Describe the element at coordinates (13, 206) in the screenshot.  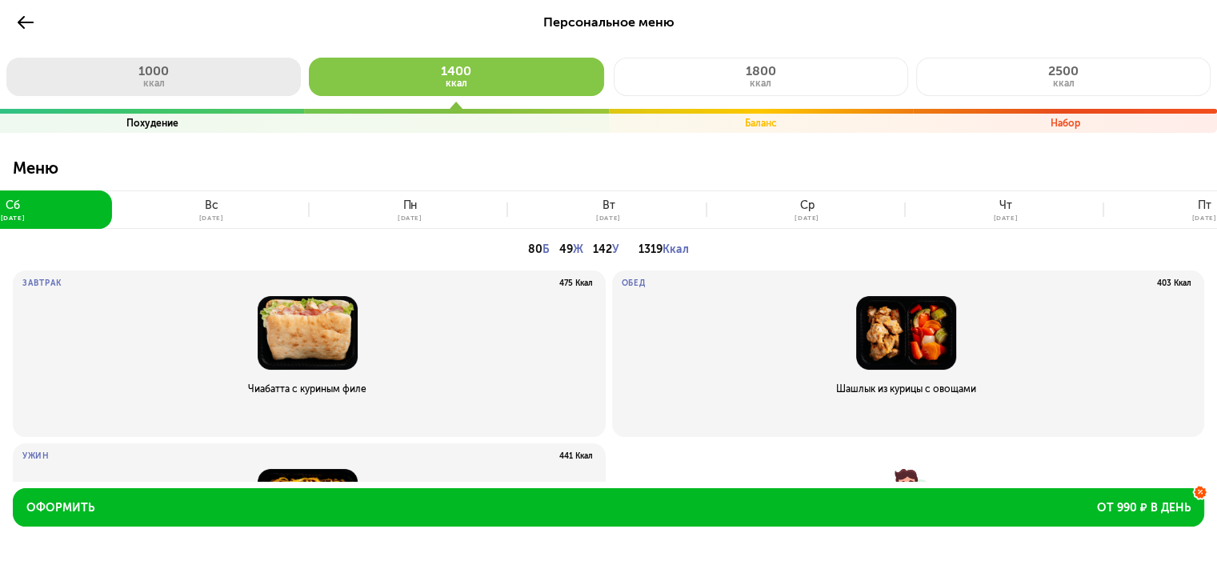
I see `div: сб` at that location.